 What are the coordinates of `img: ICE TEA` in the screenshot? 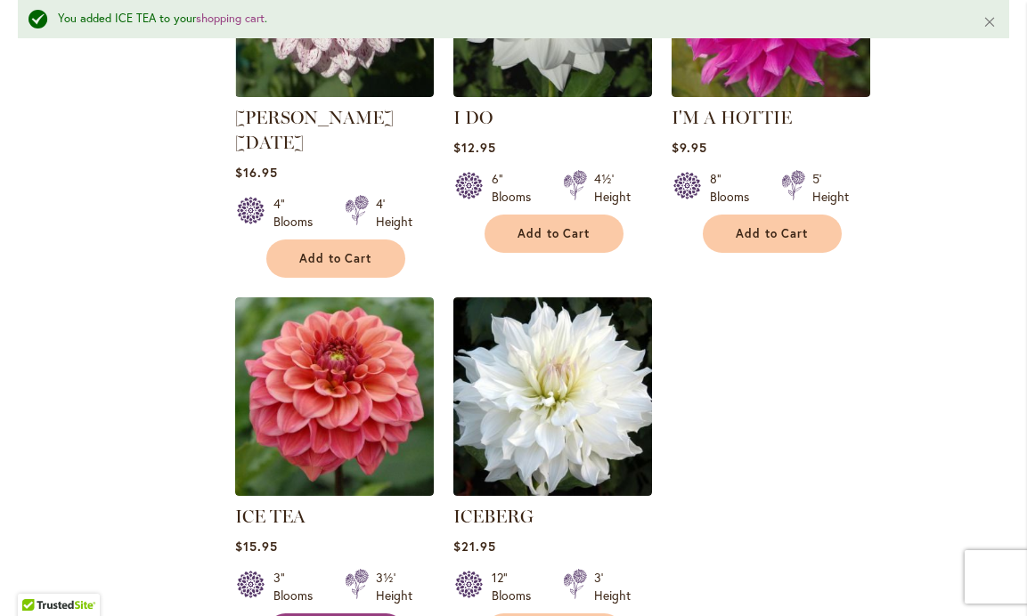 It's located at (334, 396).